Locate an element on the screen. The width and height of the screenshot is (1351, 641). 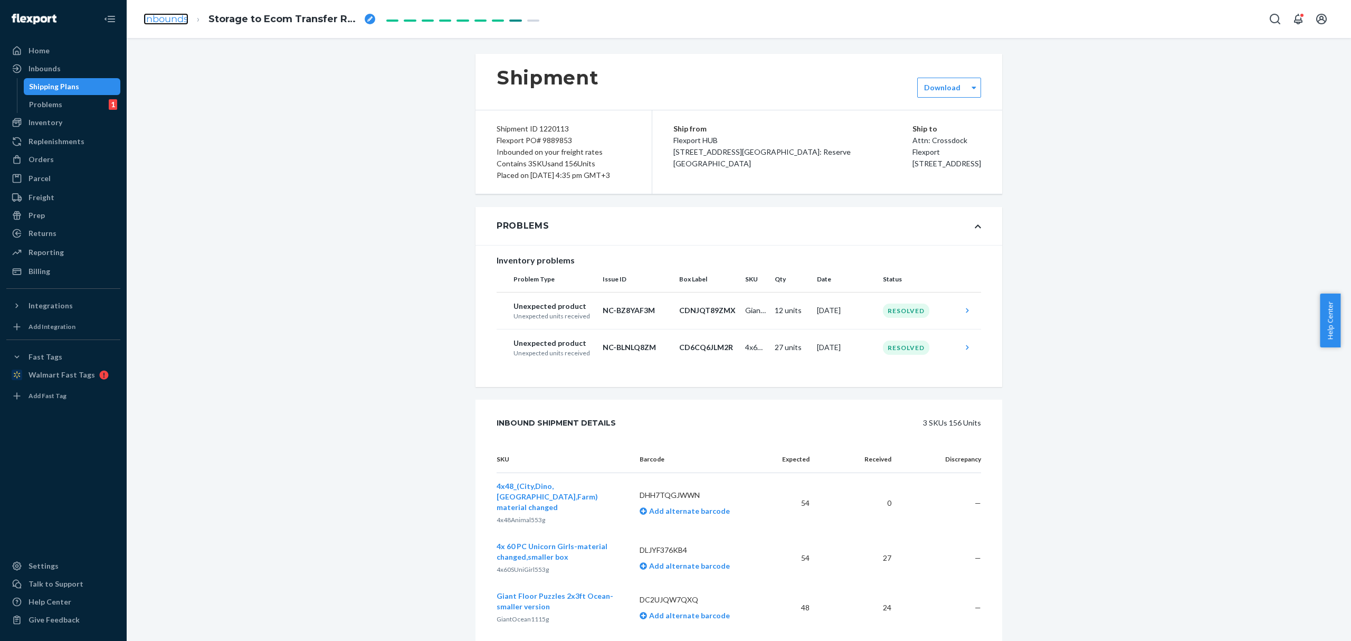
button: Fast Tags is located at coordinates (63, 357).